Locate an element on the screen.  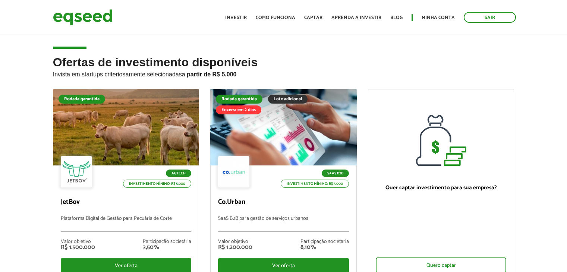
p: SaaS B2B is located at coordinates (335, 173).